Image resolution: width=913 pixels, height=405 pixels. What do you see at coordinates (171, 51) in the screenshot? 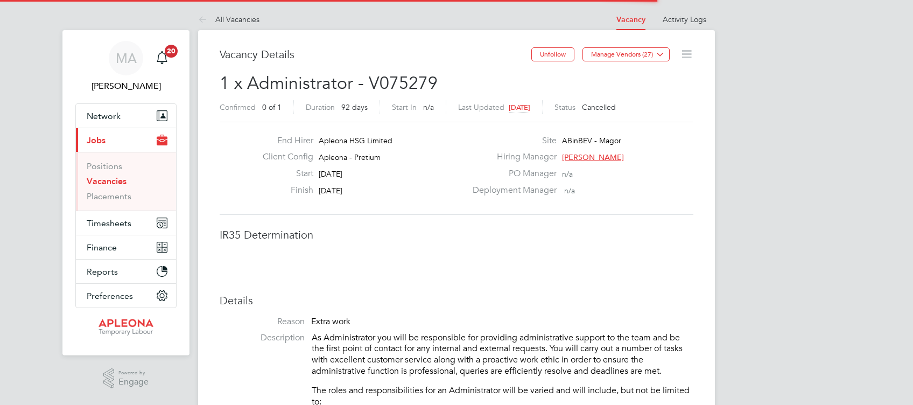
I see `span: 20` at bounding box center [171, 51].